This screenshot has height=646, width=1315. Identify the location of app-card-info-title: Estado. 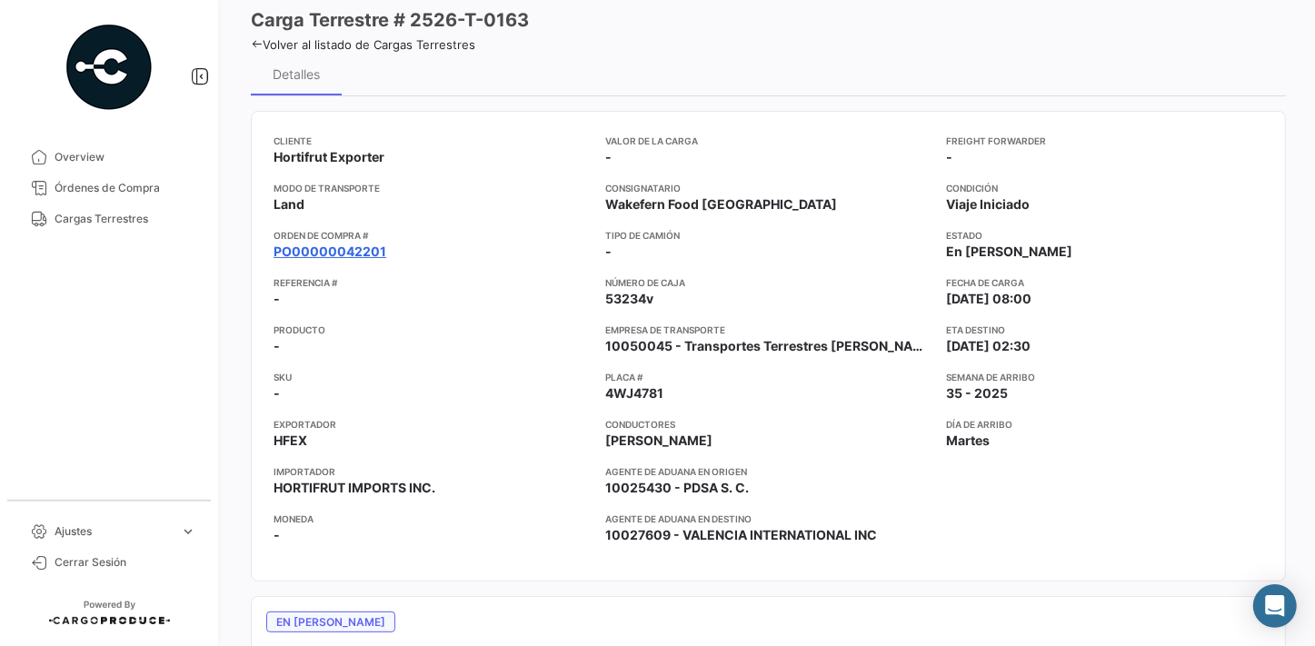
(1104, 235).